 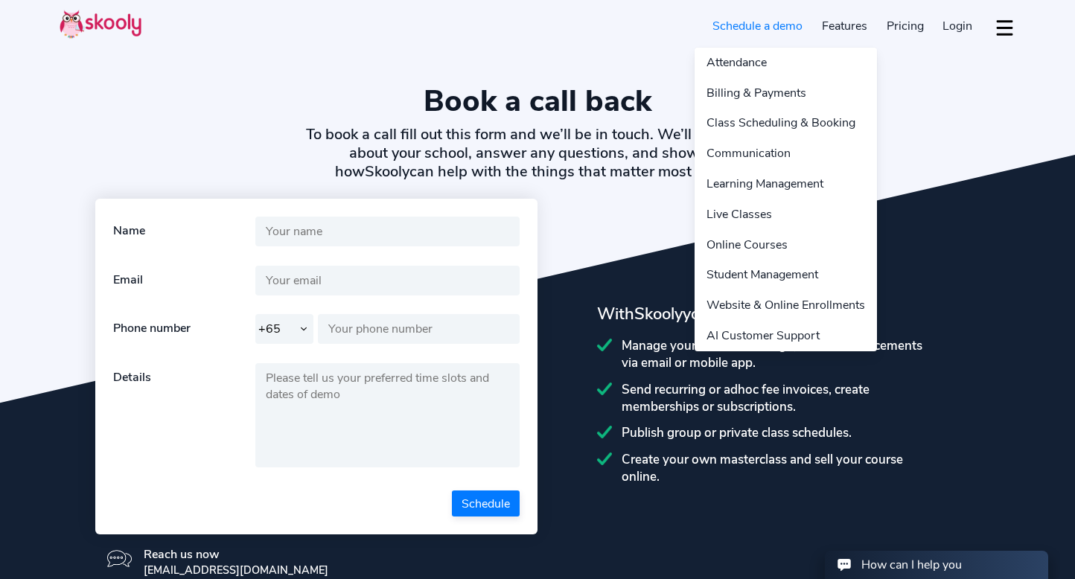 What do you see at coordinates (786, 153) in the screenshot?
I see `a: Communication` at bounding box center [786, 153].